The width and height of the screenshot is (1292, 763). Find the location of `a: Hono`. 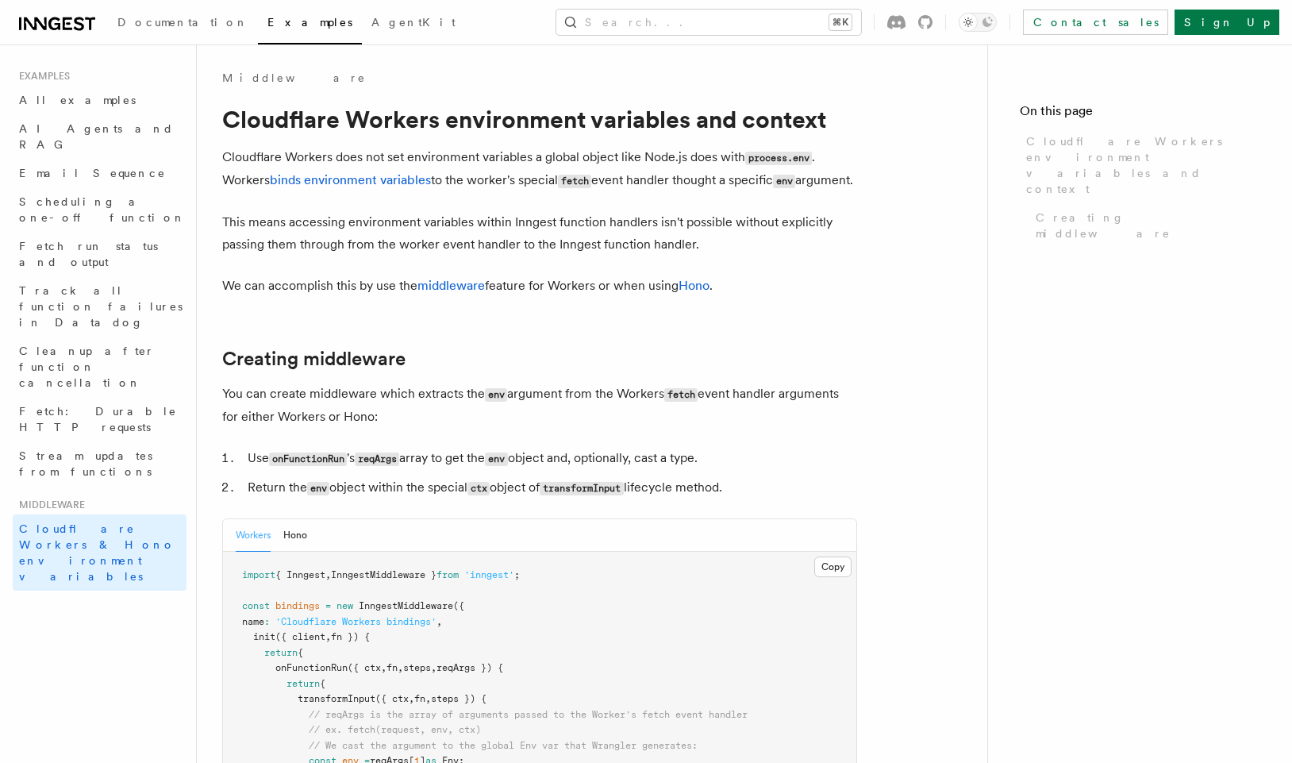

a: Hono is located at coordinates (694, 285).